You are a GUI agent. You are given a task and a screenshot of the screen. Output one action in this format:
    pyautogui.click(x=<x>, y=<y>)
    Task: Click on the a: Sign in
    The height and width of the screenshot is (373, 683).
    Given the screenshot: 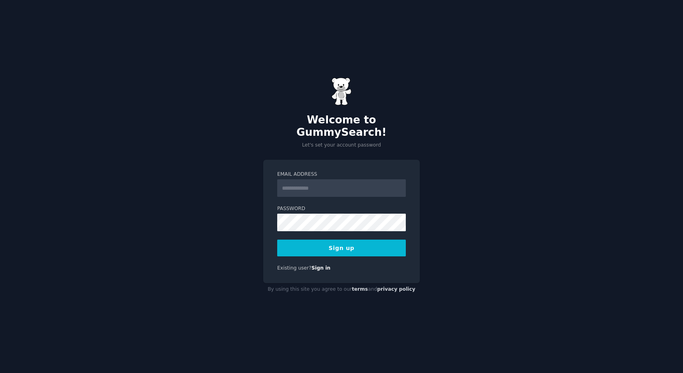 What is the action you would take?
    pyautogui.click(x=321, y=268)
    